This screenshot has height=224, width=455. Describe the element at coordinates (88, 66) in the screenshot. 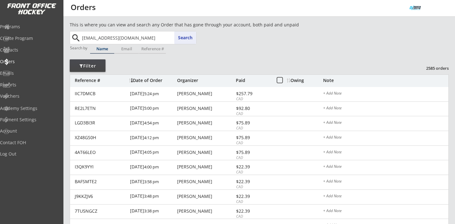

I see `div: Filter` at that location.